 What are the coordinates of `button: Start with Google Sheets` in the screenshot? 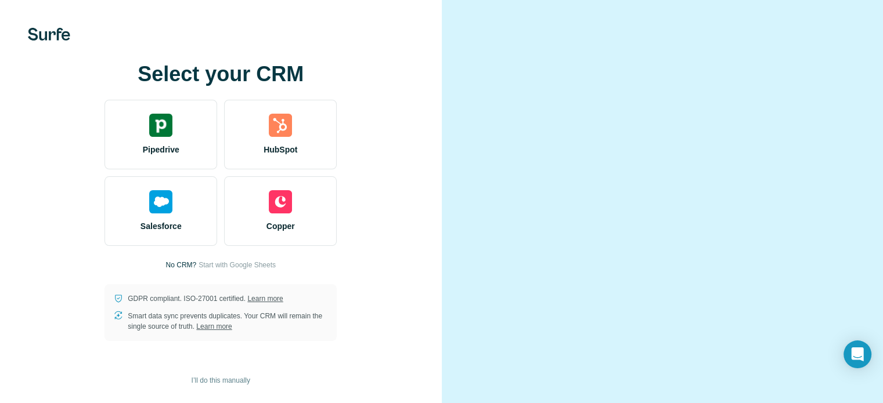 It's located at (237, 265).